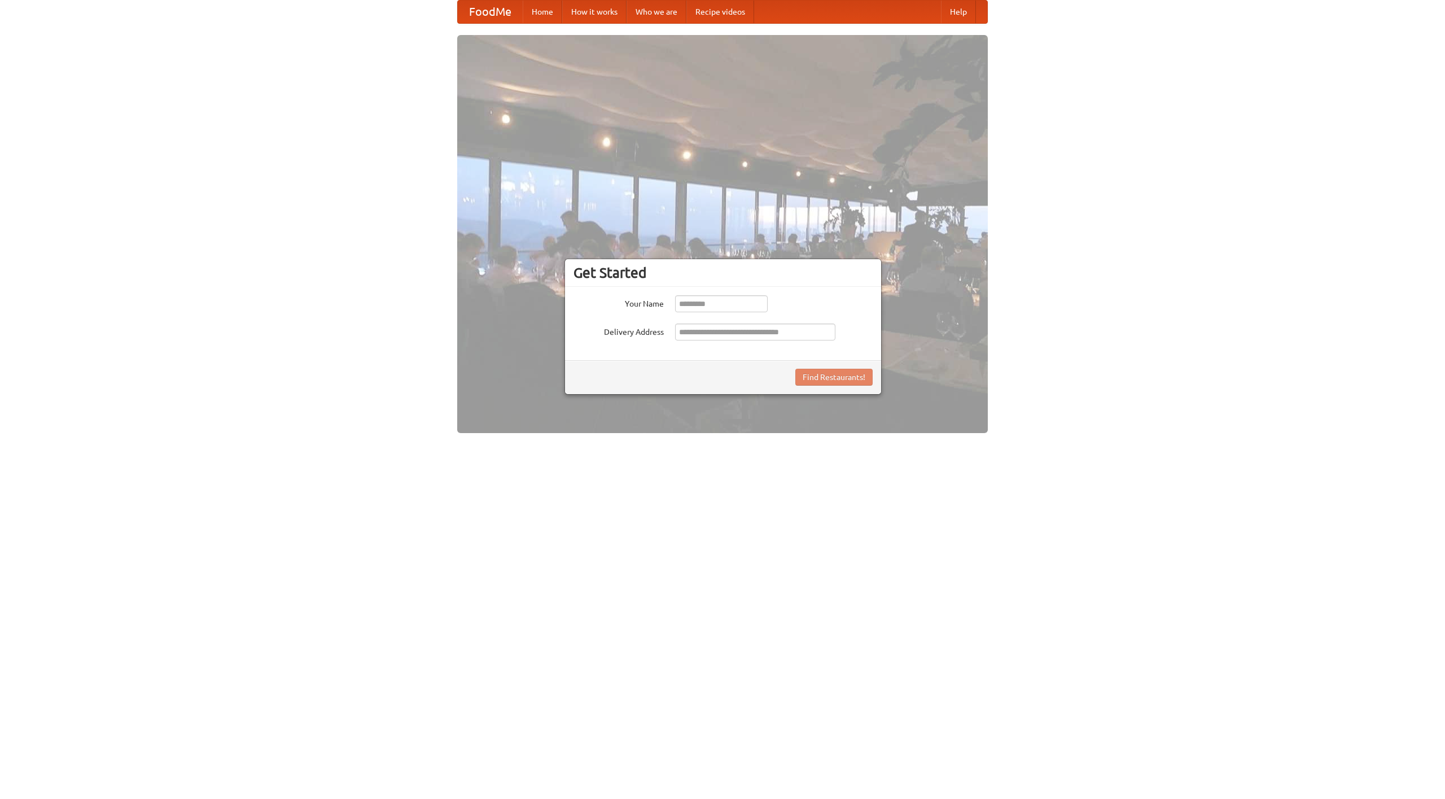 This screenshot has height=799, width=1445. Describe the element at coordinates (720, 12) in the screenshot. I see `a: Recipe videos` at that location.